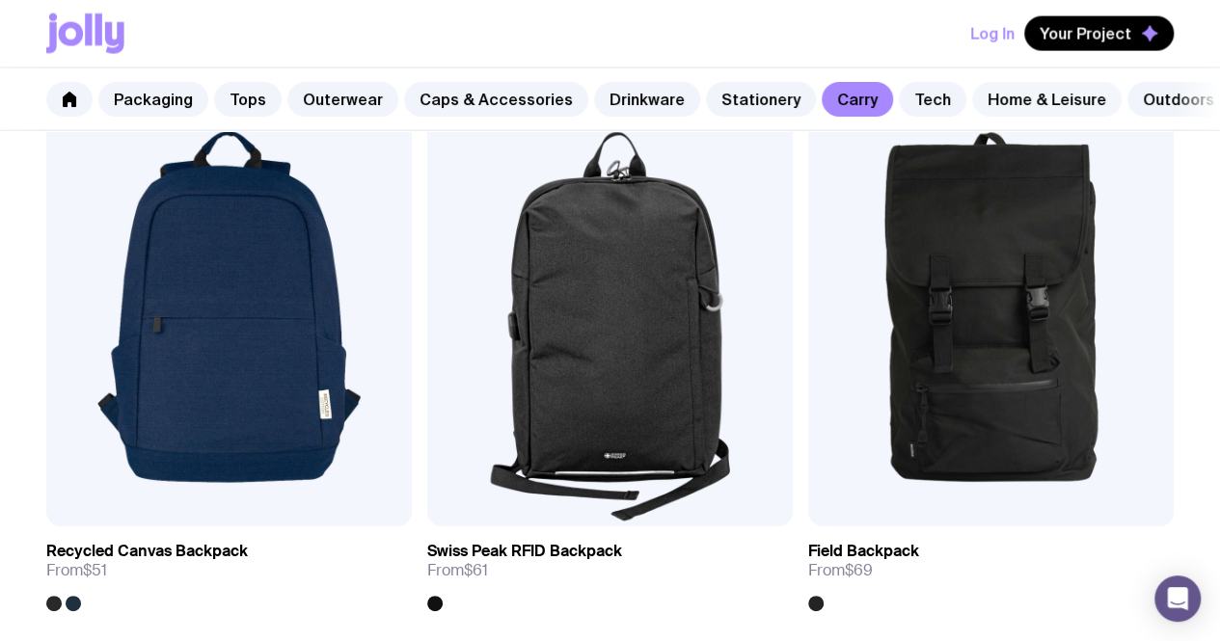 The image size is (1220, 641). What do you see at coordinates (933, 99) in the screenshot?
I see `a: Tech` at bounding box center [933, 99].